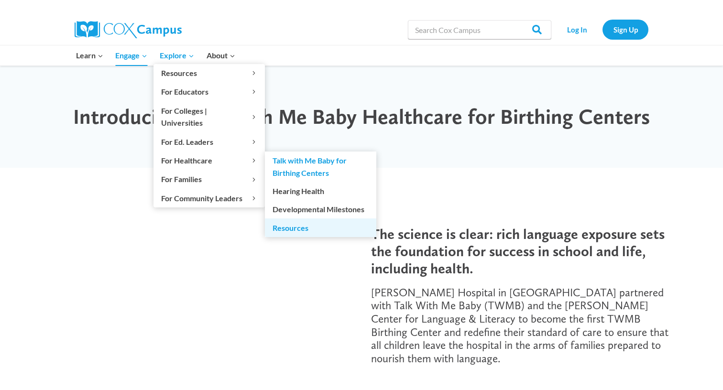 This screenshot has height=390, width=723. Describe the element at coordinates (321, 167) in the screenshot. I see `a: Talk with Me Baby for Birthing Centers` at that location.